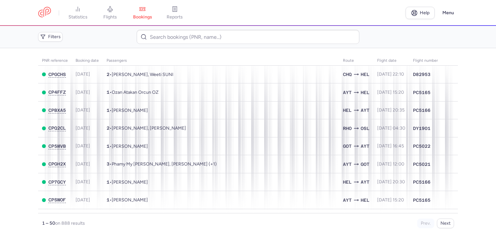  Describe the element at coordinates (70, 223) in the screenshot. I see `span: on 888 results` at that location.